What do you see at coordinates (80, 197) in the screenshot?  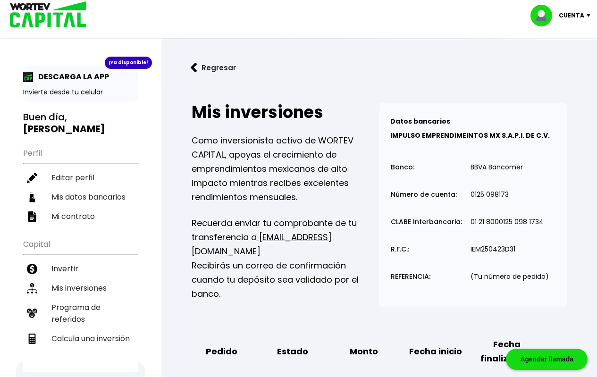 I see `a: Mis datos bancarios` at bounding box center [80, 197].